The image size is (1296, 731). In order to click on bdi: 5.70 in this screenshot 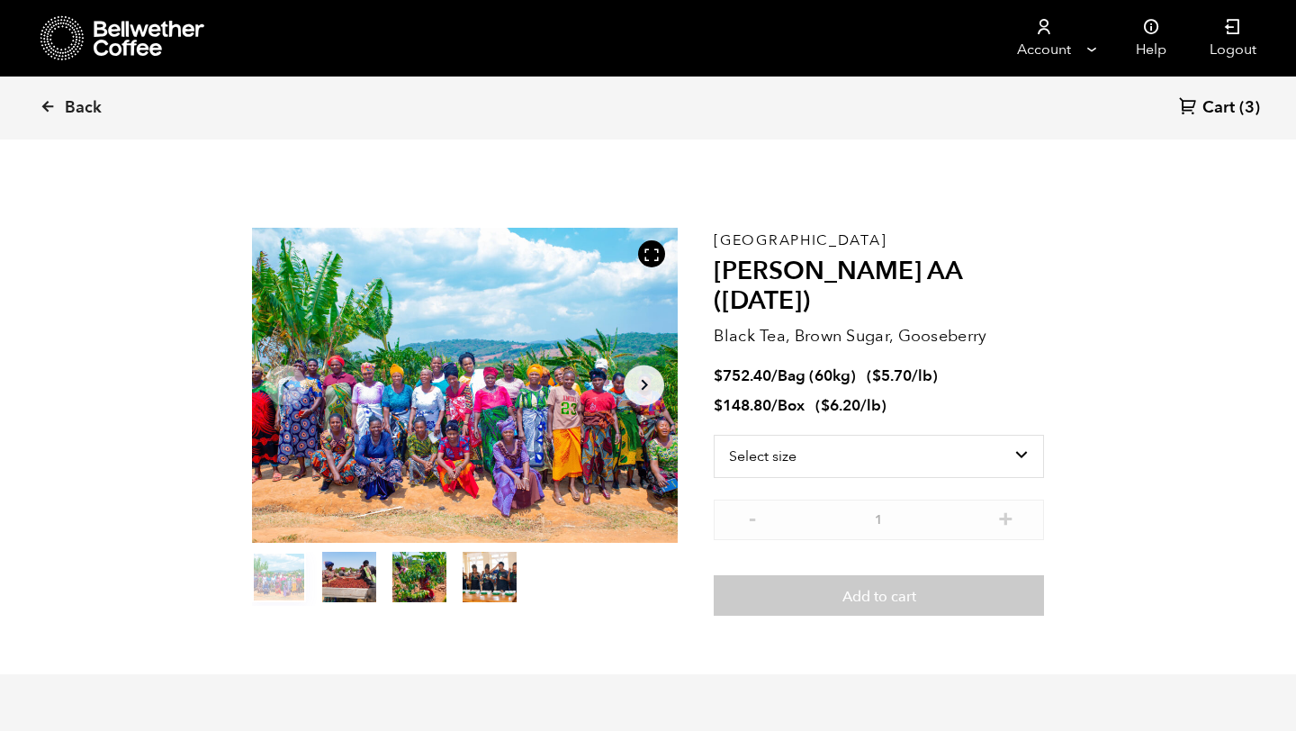, I will do `click(892, 375)`.